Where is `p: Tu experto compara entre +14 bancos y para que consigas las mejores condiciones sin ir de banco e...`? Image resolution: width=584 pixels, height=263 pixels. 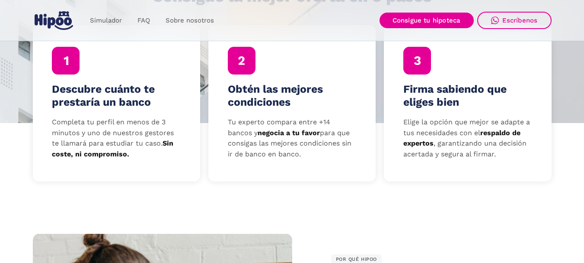 p: Tu experto compara entre +14 bancos y para que consigas las mejores condiciones sin ir de banco e... is located at coordinates (292, 138).